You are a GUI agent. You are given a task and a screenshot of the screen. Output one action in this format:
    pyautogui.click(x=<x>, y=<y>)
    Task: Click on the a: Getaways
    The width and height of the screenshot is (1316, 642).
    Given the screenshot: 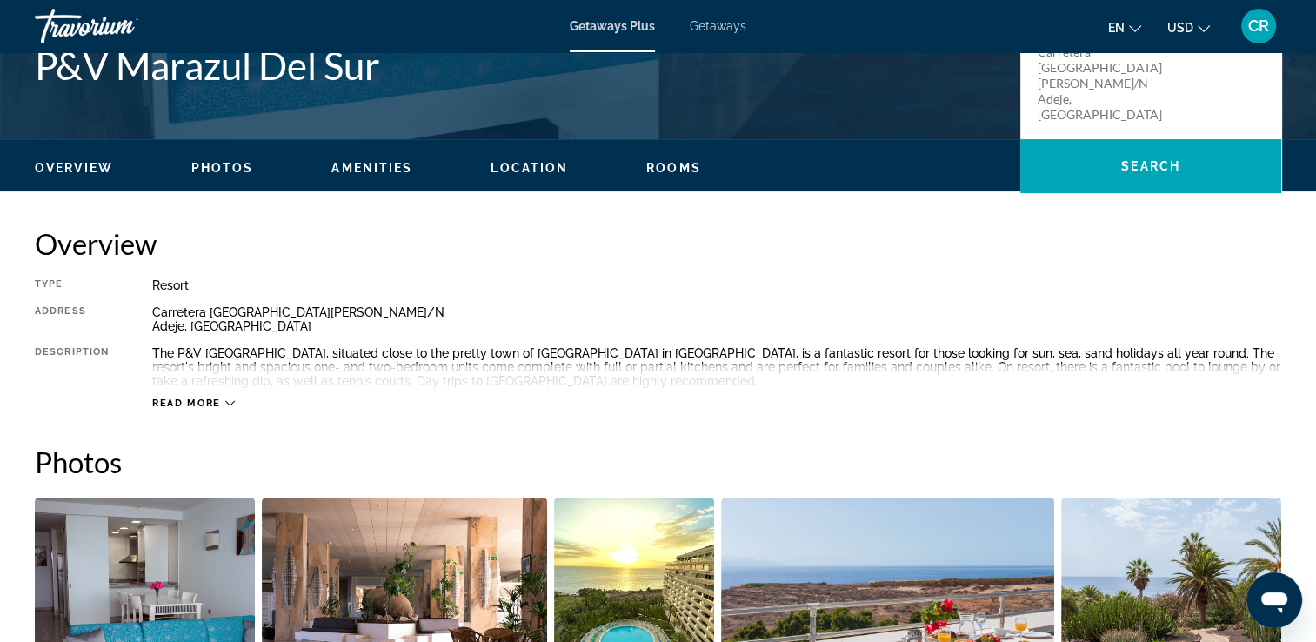 What is the action you would take?
    pyautogui.click(x=717, y=26)
    